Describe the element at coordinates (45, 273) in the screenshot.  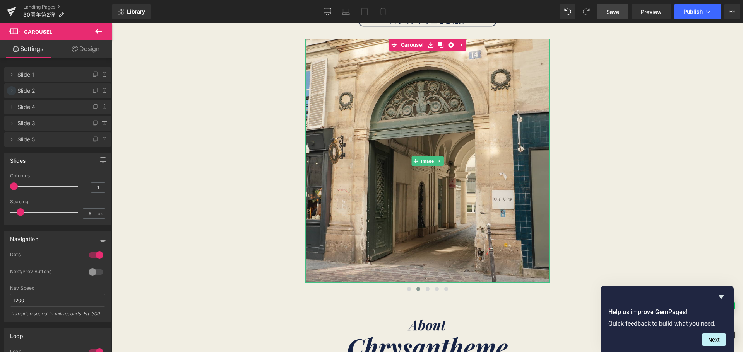
I see `div: Next/Prev Buttons` at that location.